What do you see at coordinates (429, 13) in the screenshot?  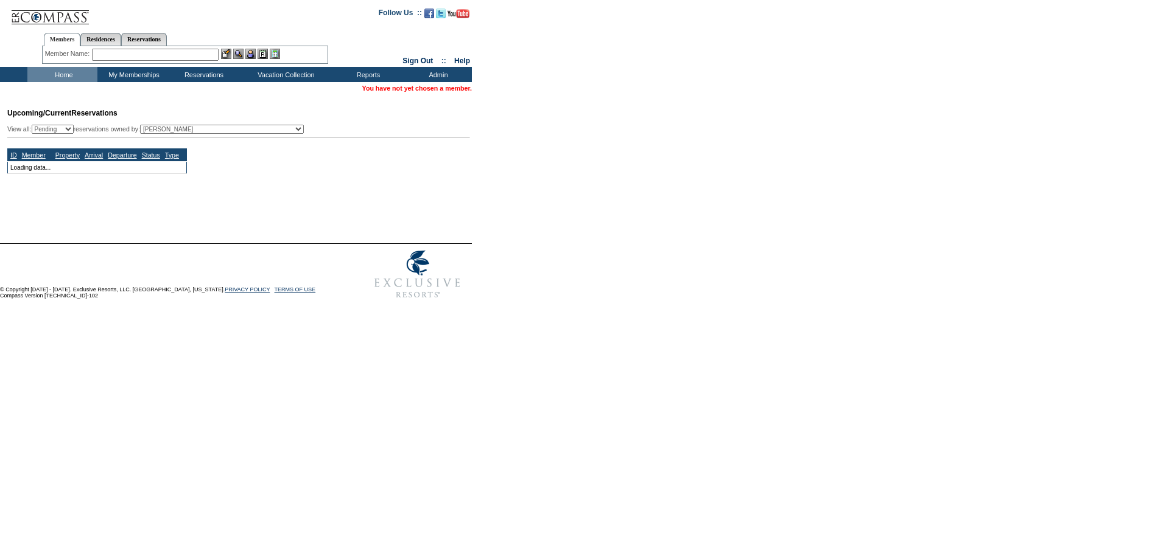 I see `img: Become our fan on Facebook` at bounding box center [429, 13].